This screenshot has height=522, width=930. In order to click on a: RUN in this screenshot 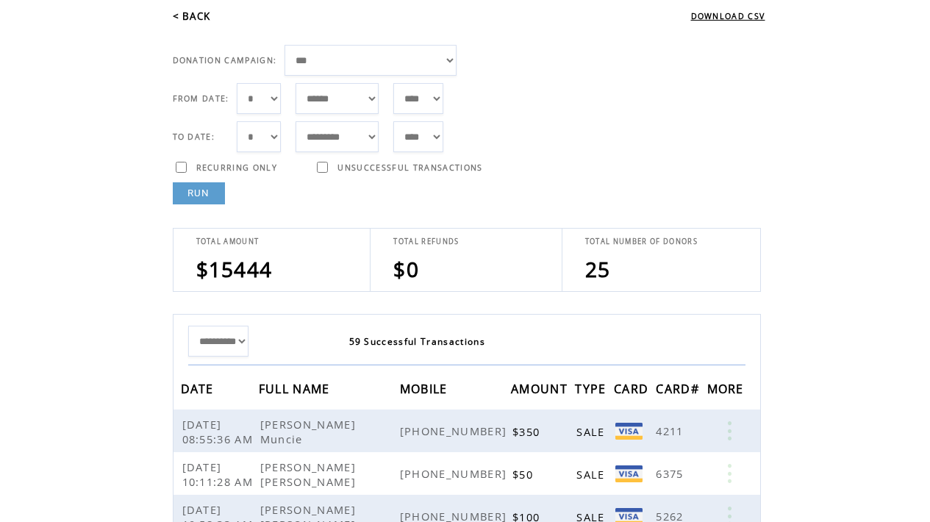, I will do `click(198, 193)`.